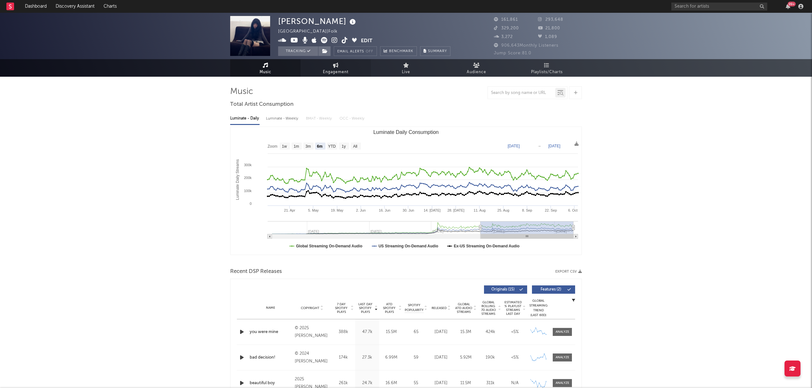 This screenshot has height=388, width=812. What do you see at coordinates (547, 72) in the screenshot?
I see `span: Playlists/Charts` at bounding box center [547, 72].